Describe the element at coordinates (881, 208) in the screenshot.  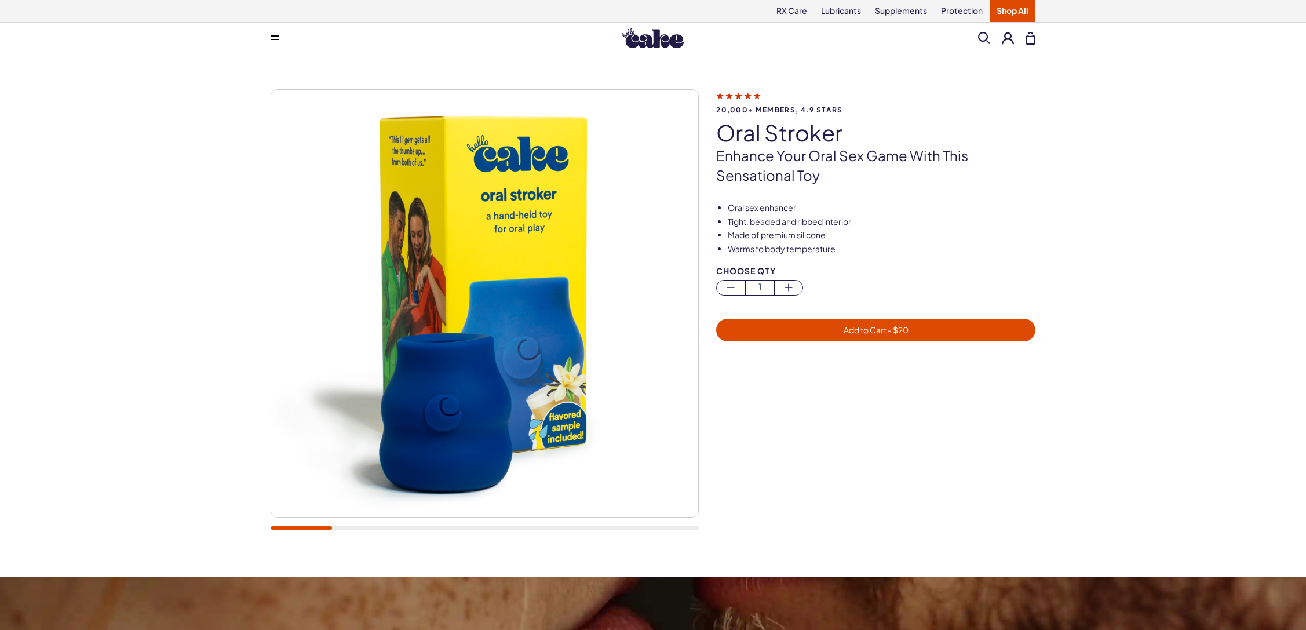
I see `li: Oral sex enhancer` at that location.